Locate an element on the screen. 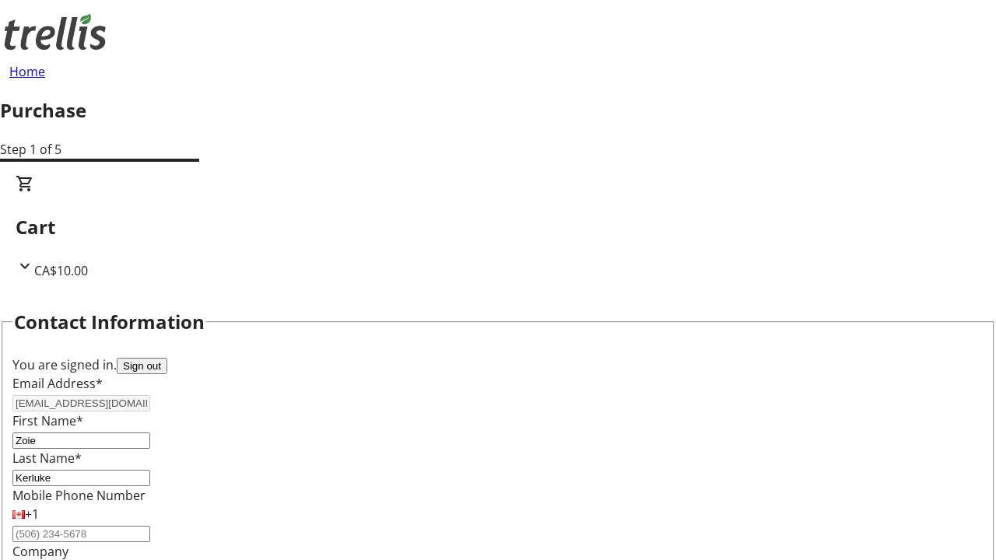 The image size is (996, 560). label: Mobile Phone Number is located at coordinates (79, 496).